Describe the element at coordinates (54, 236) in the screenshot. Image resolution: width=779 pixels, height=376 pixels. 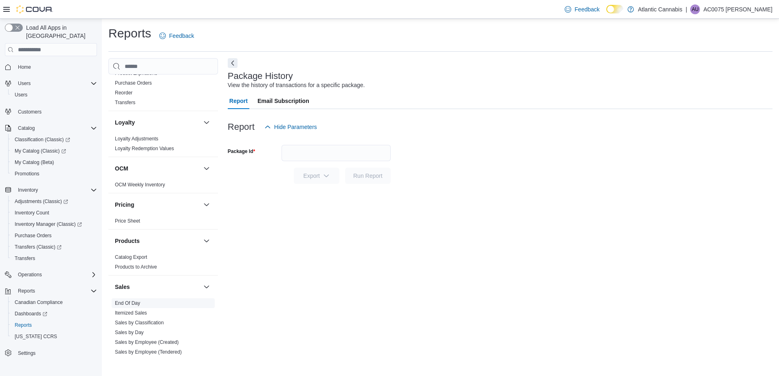
I see `button: Purchase Orders` at that location.